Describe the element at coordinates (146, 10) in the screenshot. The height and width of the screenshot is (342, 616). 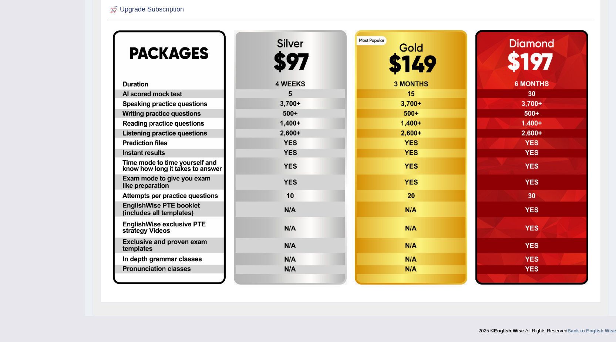
I see `h2: Upgrade Subscription` at that location.